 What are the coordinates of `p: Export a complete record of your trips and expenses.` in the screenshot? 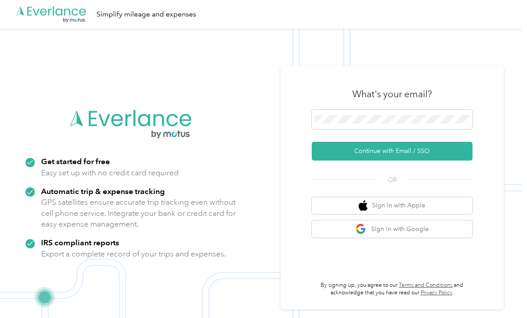 It's located at (134, 254).